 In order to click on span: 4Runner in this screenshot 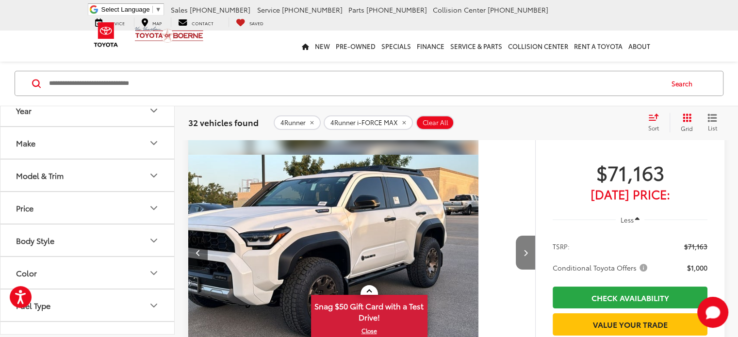, I will do `click(293, 123)`.